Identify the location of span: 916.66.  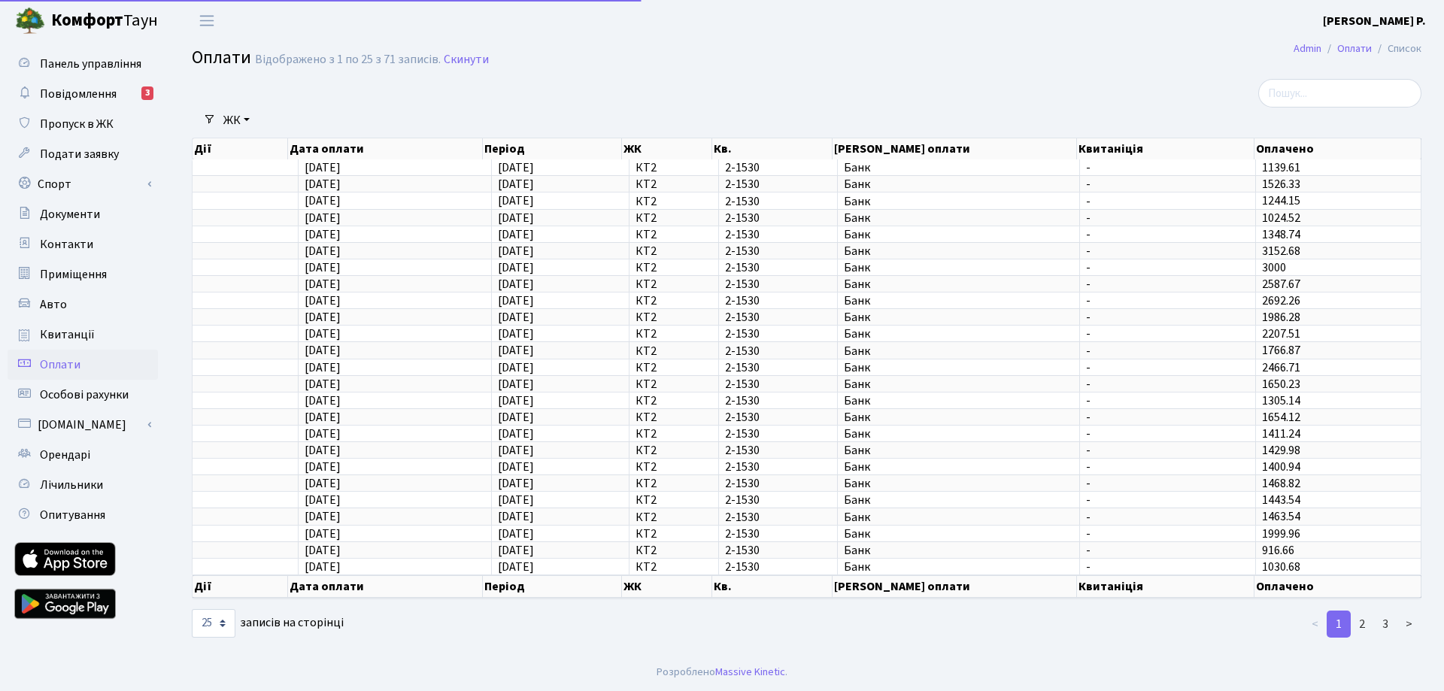
(1278, 550).